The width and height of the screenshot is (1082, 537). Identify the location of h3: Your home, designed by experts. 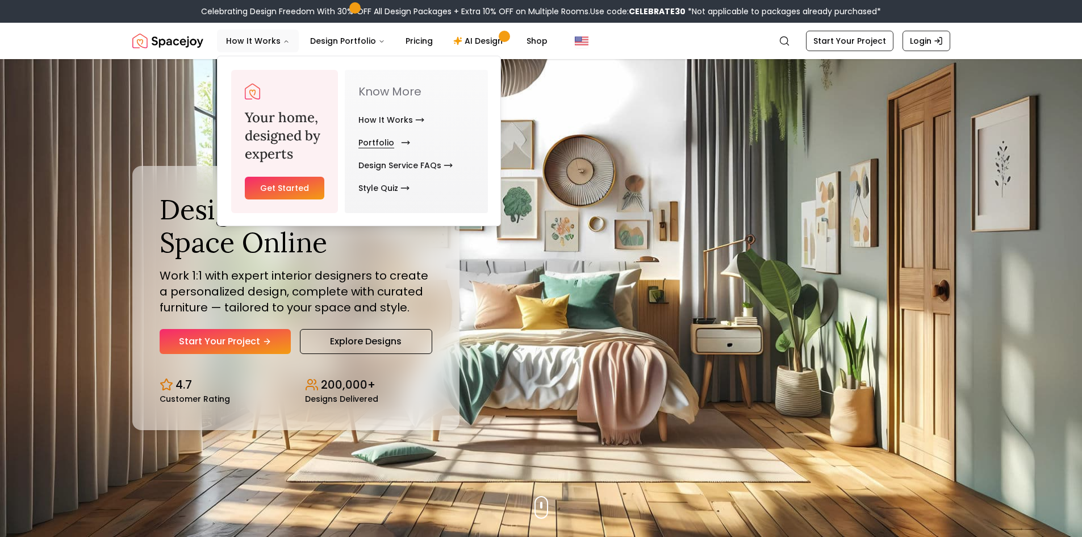
(284, 136).